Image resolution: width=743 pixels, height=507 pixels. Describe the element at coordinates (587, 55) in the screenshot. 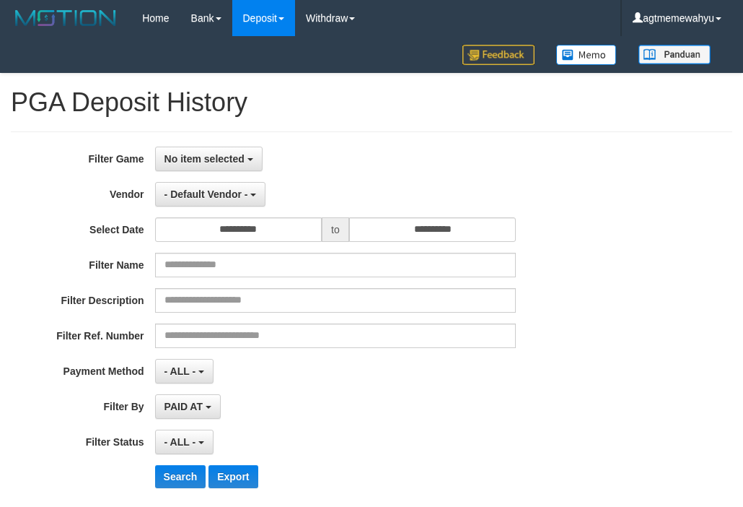

I see `img: Button%20Memo.svg` at that location.